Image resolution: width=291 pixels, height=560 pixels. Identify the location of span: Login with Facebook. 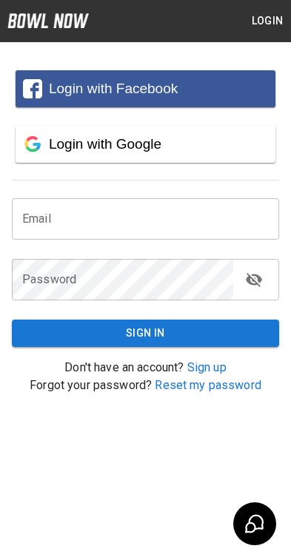
(113, 88).